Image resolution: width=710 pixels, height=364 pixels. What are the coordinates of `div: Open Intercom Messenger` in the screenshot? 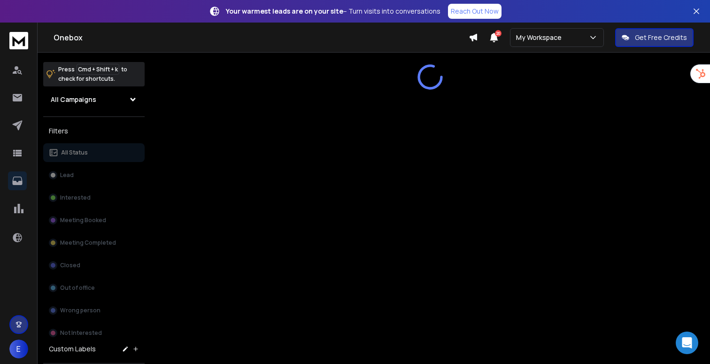 It's located at (687, 343).